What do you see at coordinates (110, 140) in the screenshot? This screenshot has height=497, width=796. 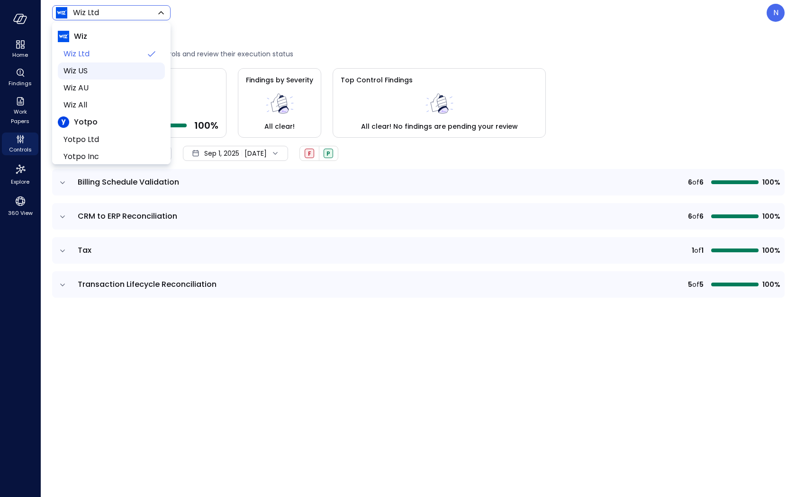 I see `span: Yotpo Ltd` at bounding box center [110, 140].